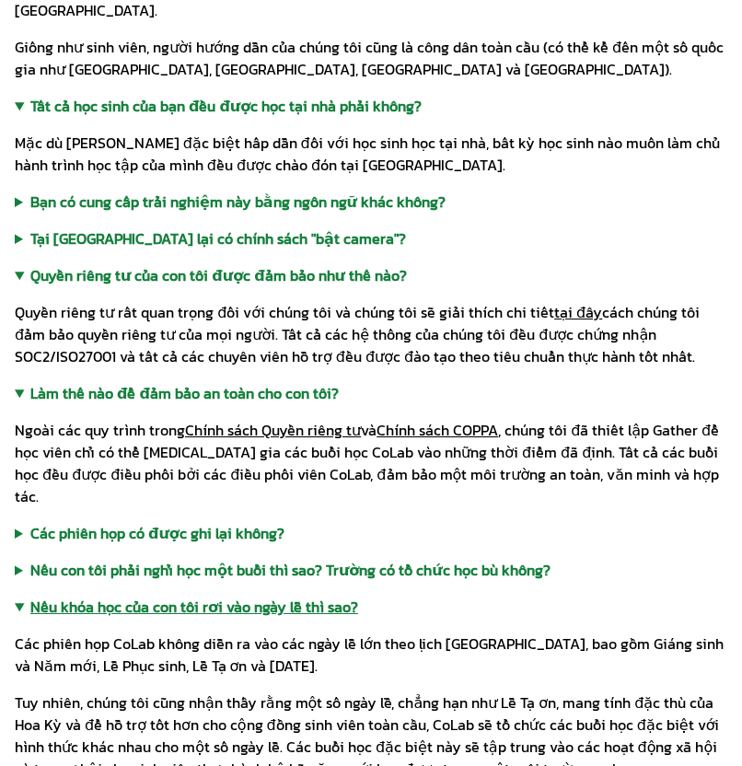  Describe the element at coordinates (369, 58) in the screenshot. I see `font: Giống như sinh viên, người hướng dẫn của chúng tôi cũng là công dân toàn cầu (có thể kể đến một s...` at that location.